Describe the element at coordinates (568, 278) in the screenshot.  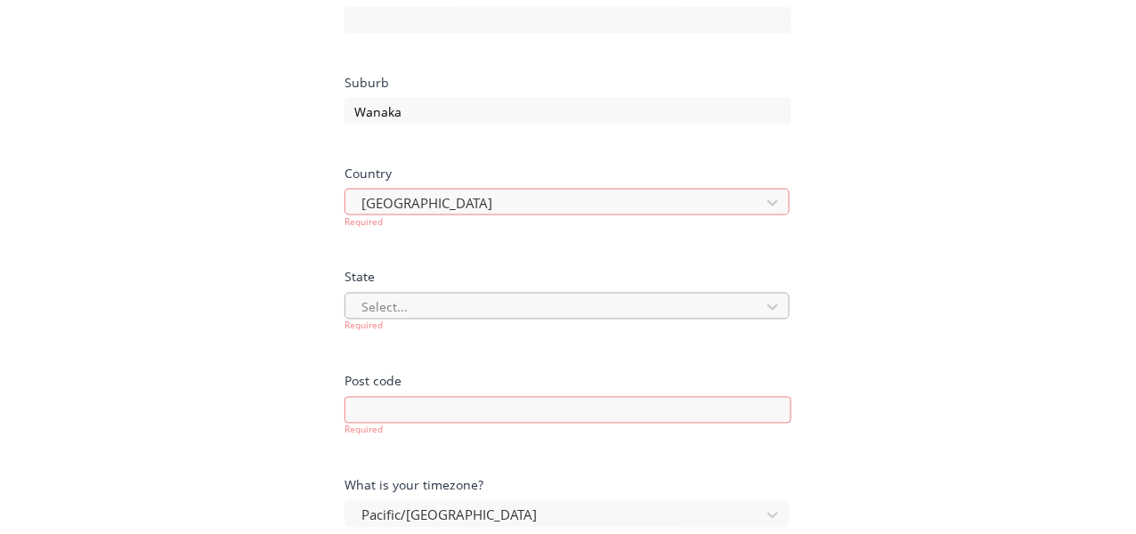
I see `div: State` at that location.